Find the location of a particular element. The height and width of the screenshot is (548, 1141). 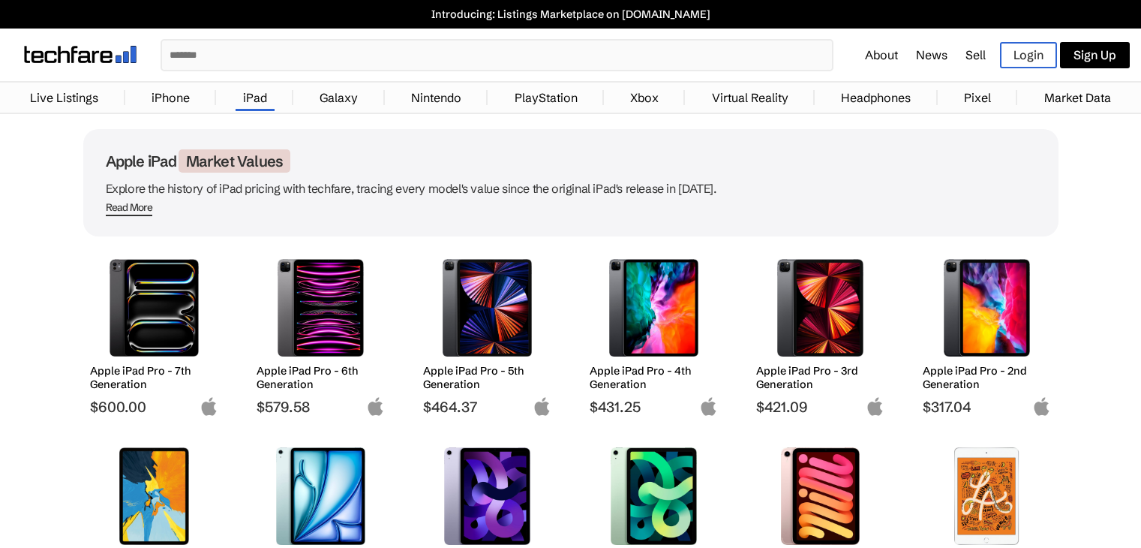

span: $317.04 is located at coordinates (987, 407).